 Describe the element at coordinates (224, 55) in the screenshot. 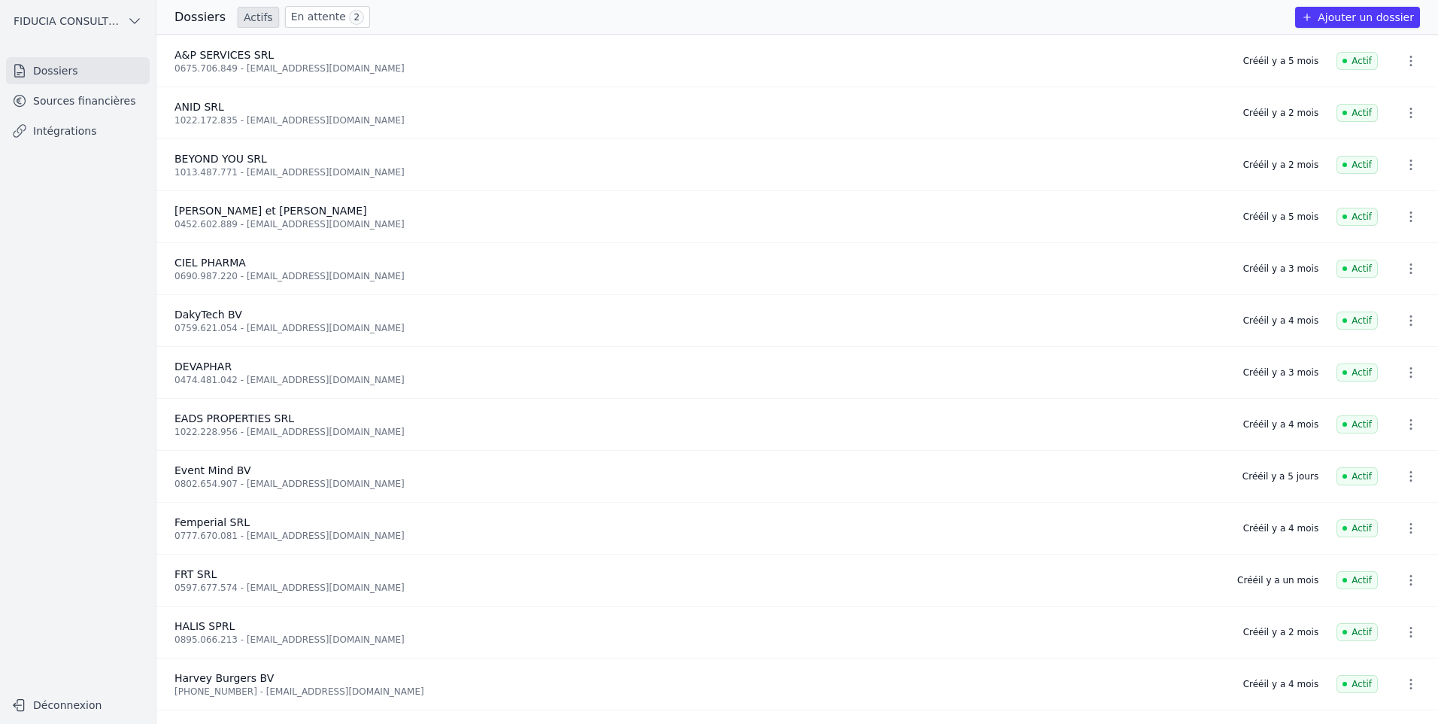

I see `span: A&P SERVICES SRL` at that location.